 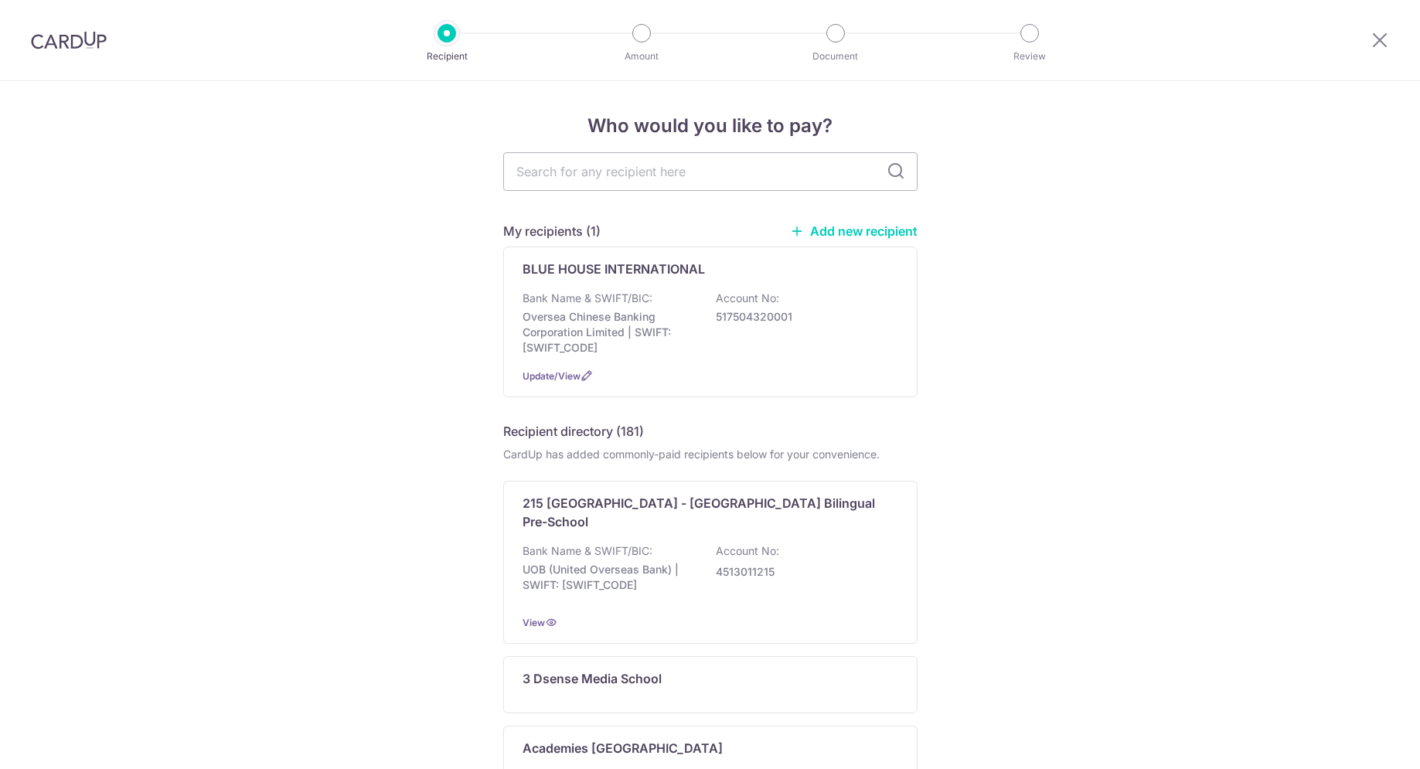 I want to click on input: Search for any recipient here, so click(x=710, y=172).